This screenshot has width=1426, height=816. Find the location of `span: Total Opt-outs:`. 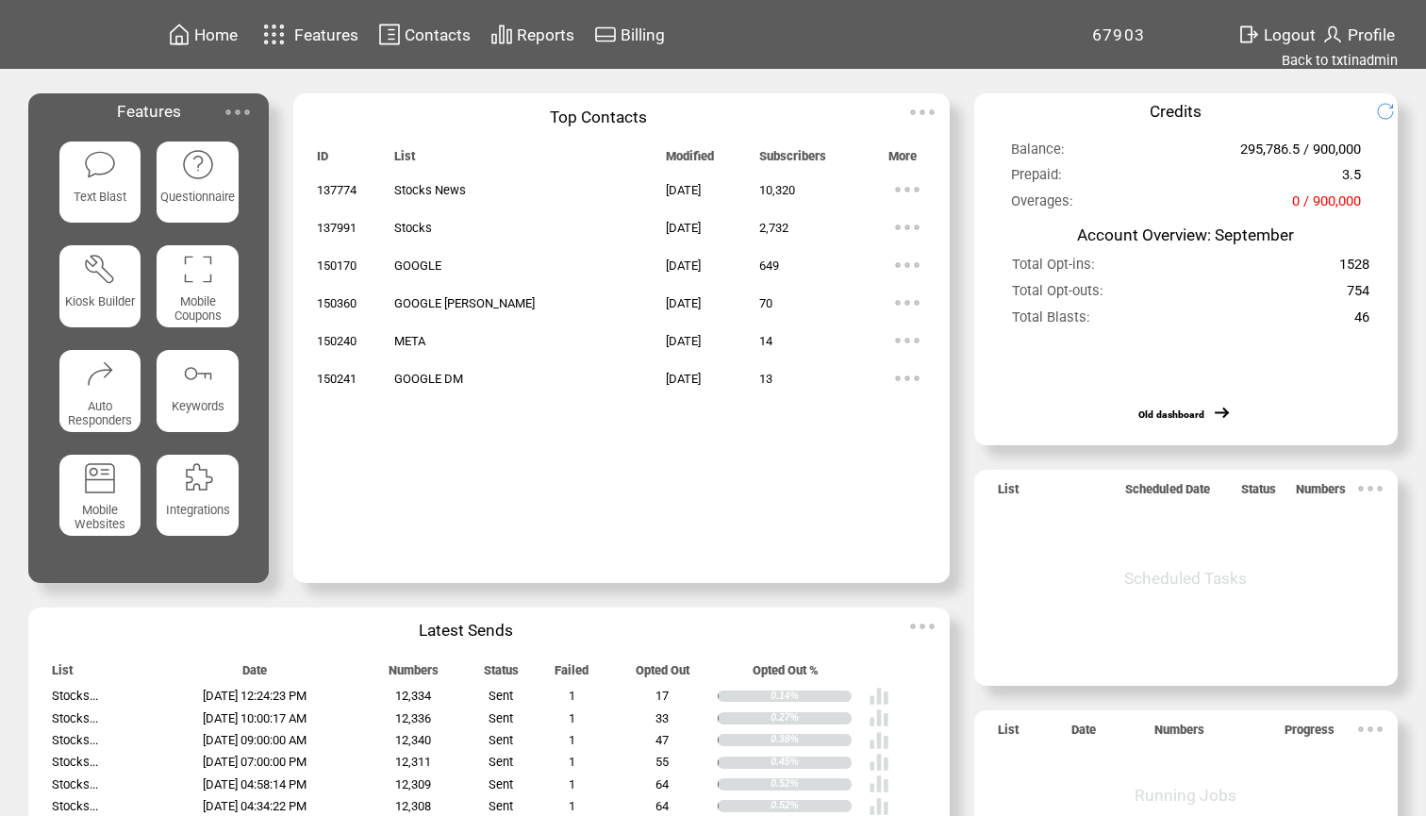

span: Total Opt-outs: is located at coordinates (1057, 294).